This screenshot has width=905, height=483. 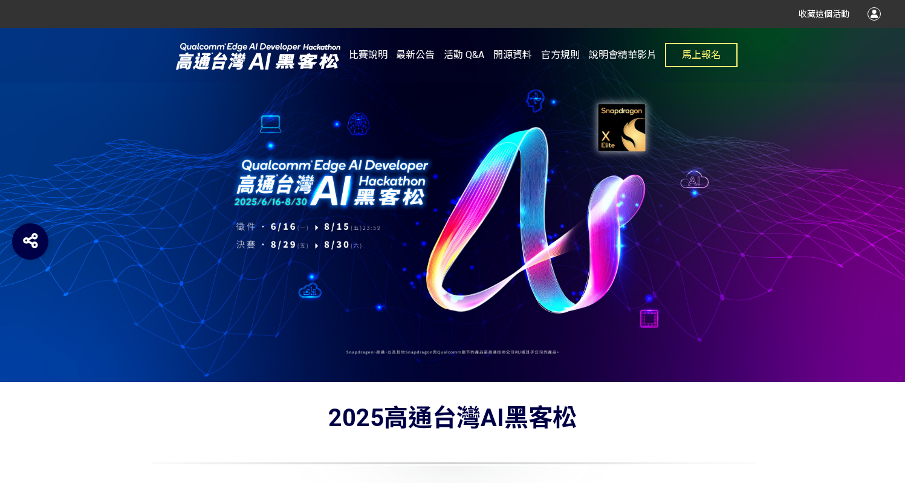 I want to click on img: 2025高通台灣AI黑客松, so click(x=258, y=56).